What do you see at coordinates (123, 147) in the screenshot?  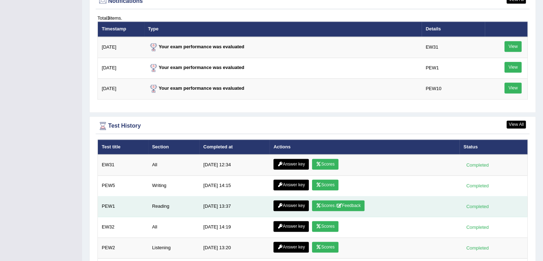 I see `th: Test title` at bounding box center [123, 147].